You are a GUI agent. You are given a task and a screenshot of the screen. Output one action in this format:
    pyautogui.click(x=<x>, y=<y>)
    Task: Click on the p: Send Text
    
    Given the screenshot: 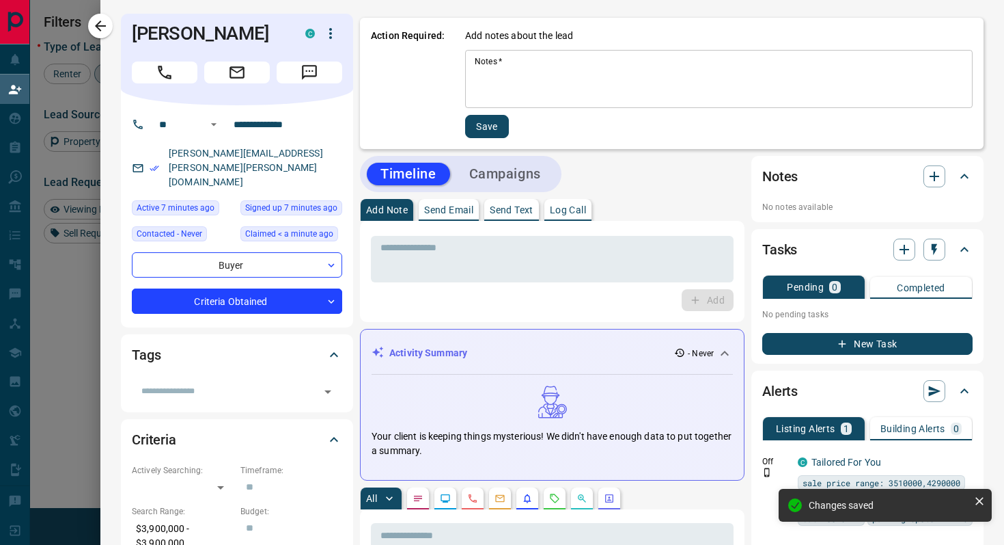 What is the action you would take?
    pyautogui.click(x=512, y=210)
    